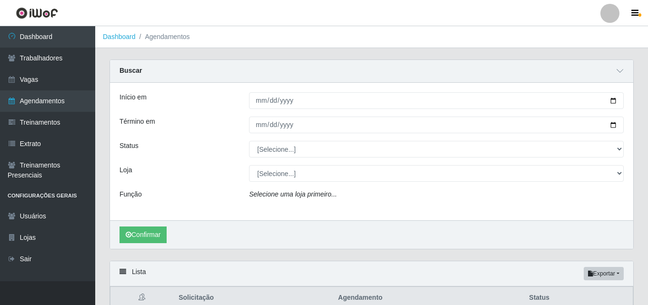  Describe the element at coordinates (129, 146) in the screenshot. I see `label: Status` at that location.